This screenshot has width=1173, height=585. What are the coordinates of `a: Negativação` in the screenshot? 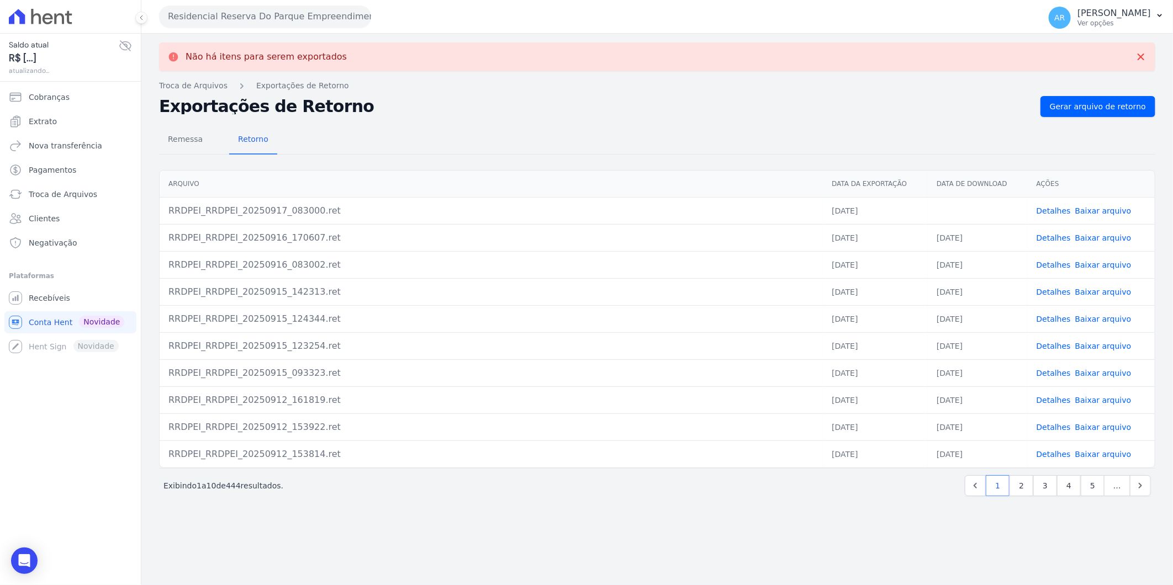 It's located at (70, 243).